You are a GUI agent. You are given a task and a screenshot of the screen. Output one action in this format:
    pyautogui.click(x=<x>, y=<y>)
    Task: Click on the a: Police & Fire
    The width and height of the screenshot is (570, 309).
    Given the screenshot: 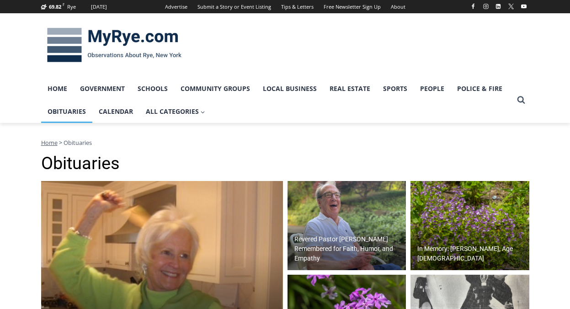 What is the action you would take?
    pyautogui.click(x=479, y=89)
    